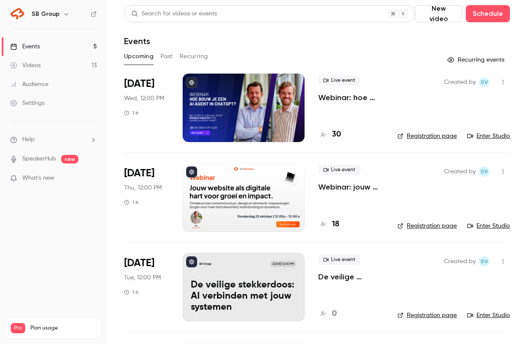  What do you see at coordinates (139, 56) in the screenshot?
I see `button: Upcoming` at bounding box center [139, 56].